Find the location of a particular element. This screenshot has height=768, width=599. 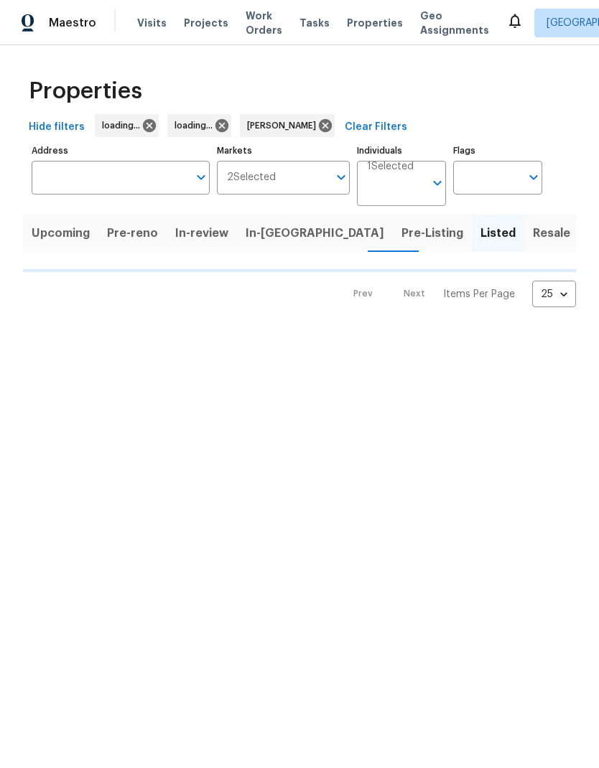

div: 25 is located at coordinates (553, 294).